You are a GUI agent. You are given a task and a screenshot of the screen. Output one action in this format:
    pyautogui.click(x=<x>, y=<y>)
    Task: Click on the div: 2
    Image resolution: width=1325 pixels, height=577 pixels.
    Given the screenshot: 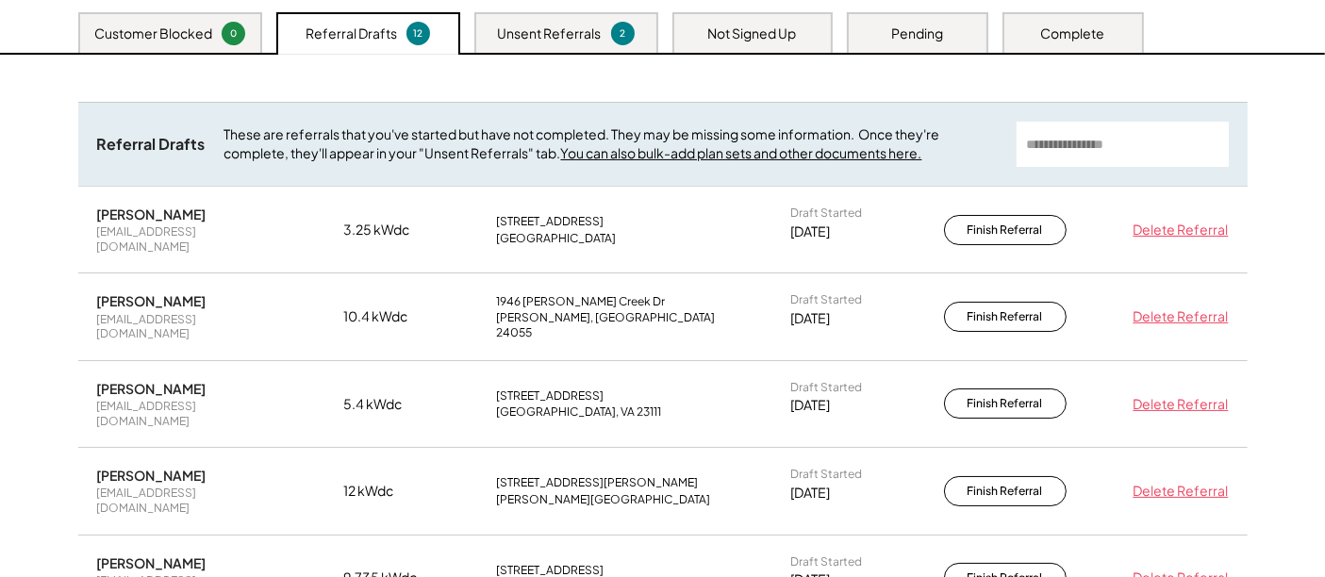 What is the action you would take?
    pyautogui.click(x=623, y=33)
    